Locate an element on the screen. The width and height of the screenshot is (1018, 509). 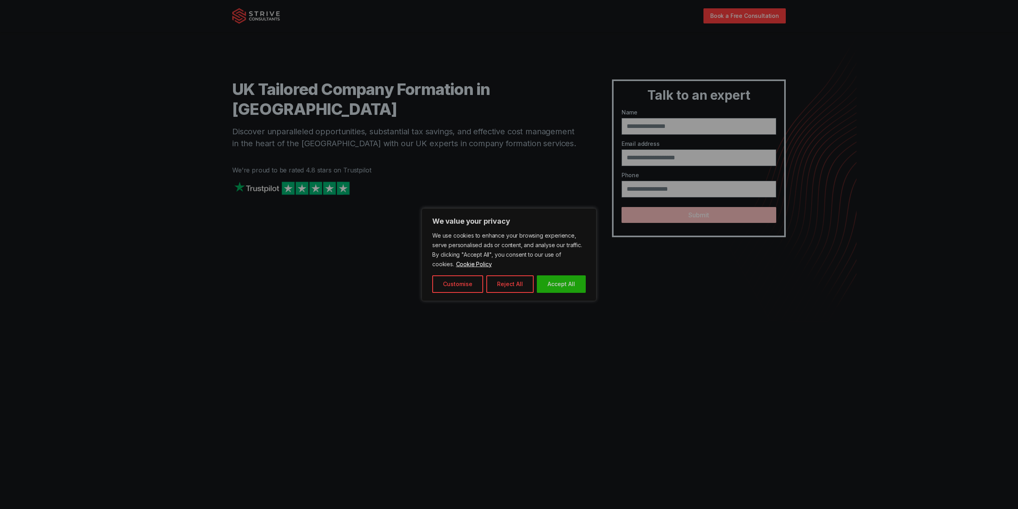
p: We value your privacy is located at coordinates (509, 221).